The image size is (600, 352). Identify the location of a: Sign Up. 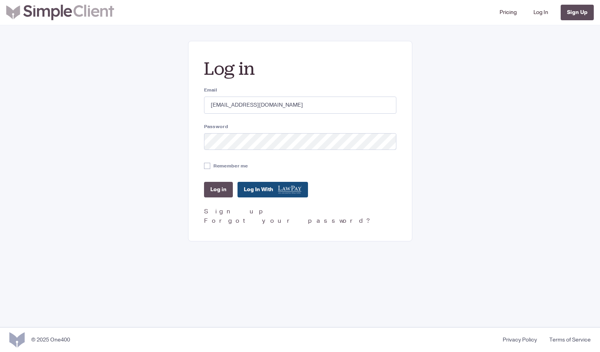
(577, 12).